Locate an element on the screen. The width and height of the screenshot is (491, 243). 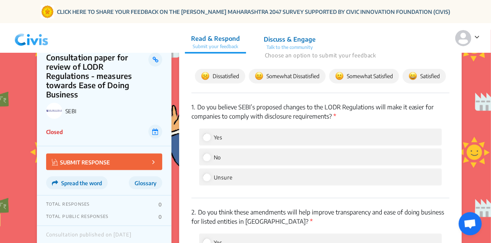
img: dissatisfied.svg is located at coordinates (206, 76).